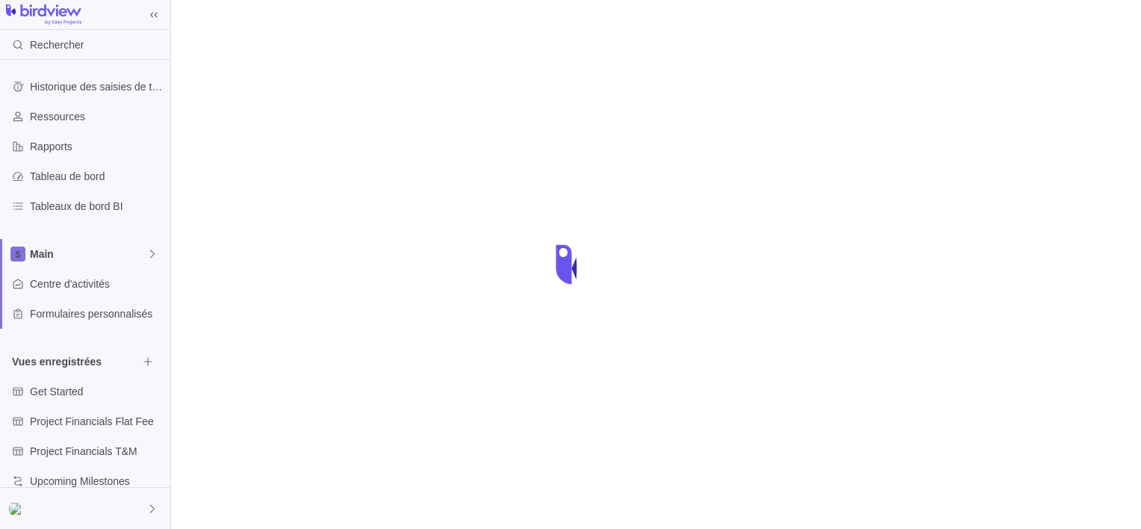 Image resolution: width=1141 pixels, height=529 pixels. Describe the element at coordinates (97, 481) in the screenshot. I see `span: Upcoming Milestones` at that location.